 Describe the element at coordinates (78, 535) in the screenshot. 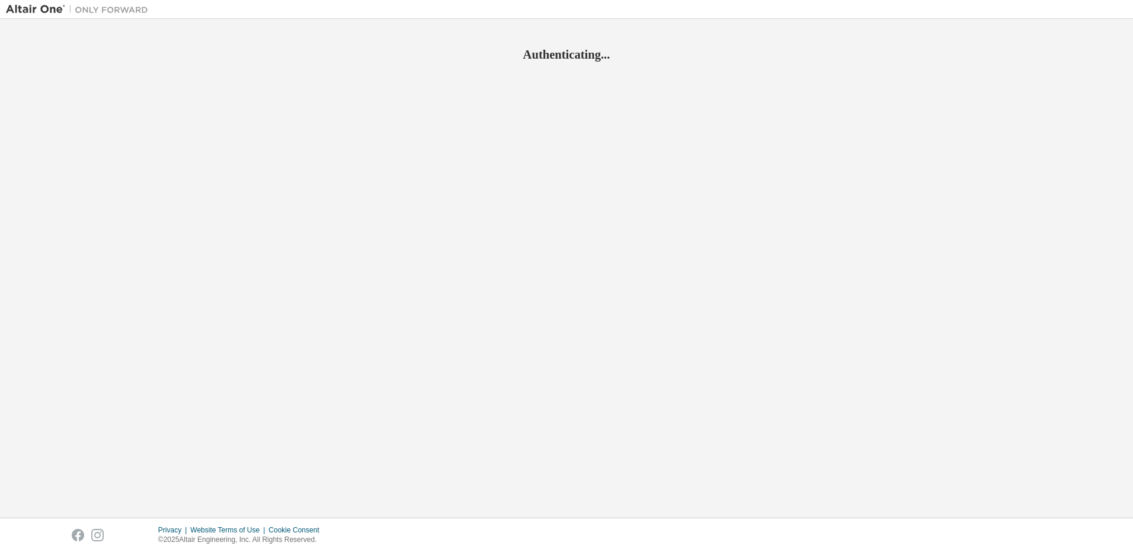

I see `img: facebook.svg` at that location.